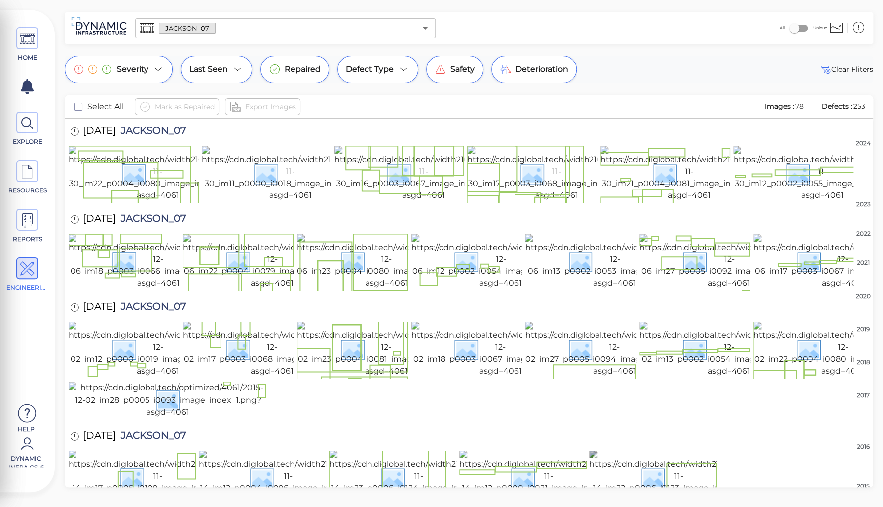 The width and height of the screenshot is (883, 507). Describe the element at coordinates (302, 69) in the screenshot. I see `span: Repaired` at that location.